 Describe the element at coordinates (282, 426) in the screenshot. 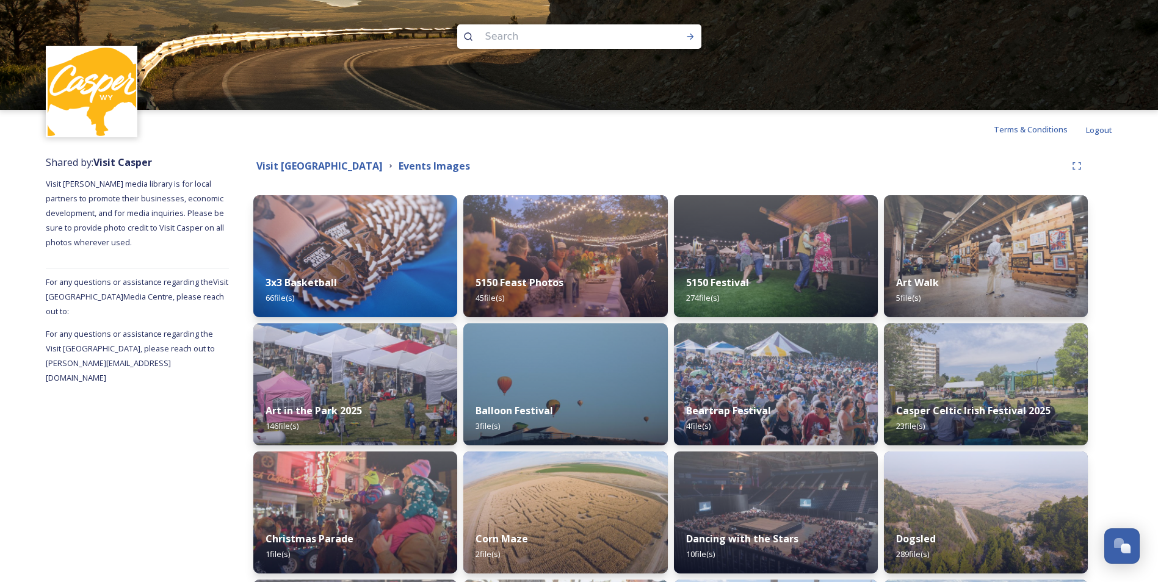

I see `span: 146 file(s)` at that location.